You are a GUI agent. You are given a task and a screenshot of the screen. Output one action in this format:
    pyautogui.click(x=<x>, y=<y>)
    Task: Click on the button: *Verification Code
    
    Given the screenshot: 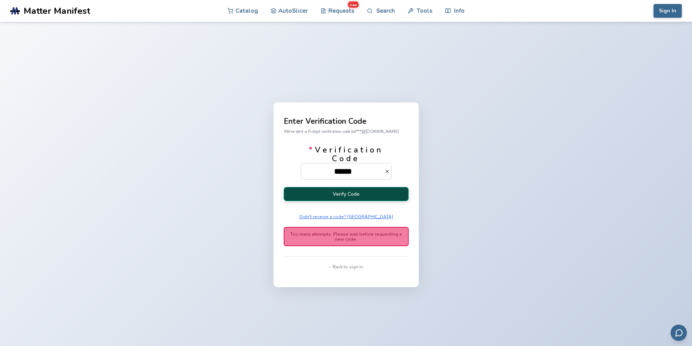 What is the action you would take?
    pyautogui.click(x=388, y=171)
    